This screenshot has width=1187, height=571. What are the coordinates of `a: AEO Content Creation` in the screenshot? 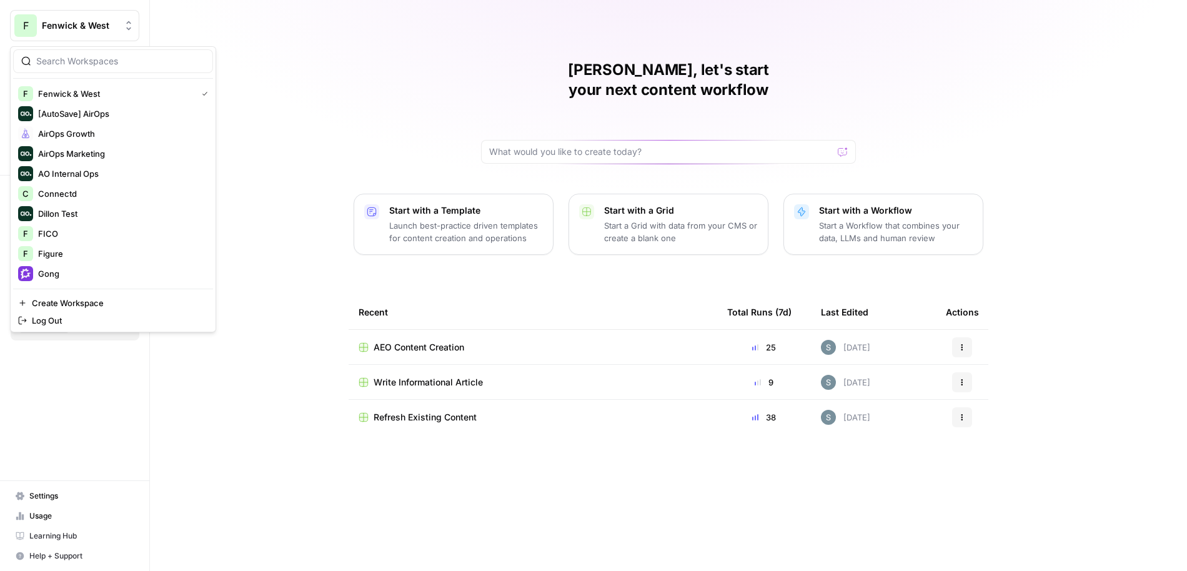 It's located at (533, 347).